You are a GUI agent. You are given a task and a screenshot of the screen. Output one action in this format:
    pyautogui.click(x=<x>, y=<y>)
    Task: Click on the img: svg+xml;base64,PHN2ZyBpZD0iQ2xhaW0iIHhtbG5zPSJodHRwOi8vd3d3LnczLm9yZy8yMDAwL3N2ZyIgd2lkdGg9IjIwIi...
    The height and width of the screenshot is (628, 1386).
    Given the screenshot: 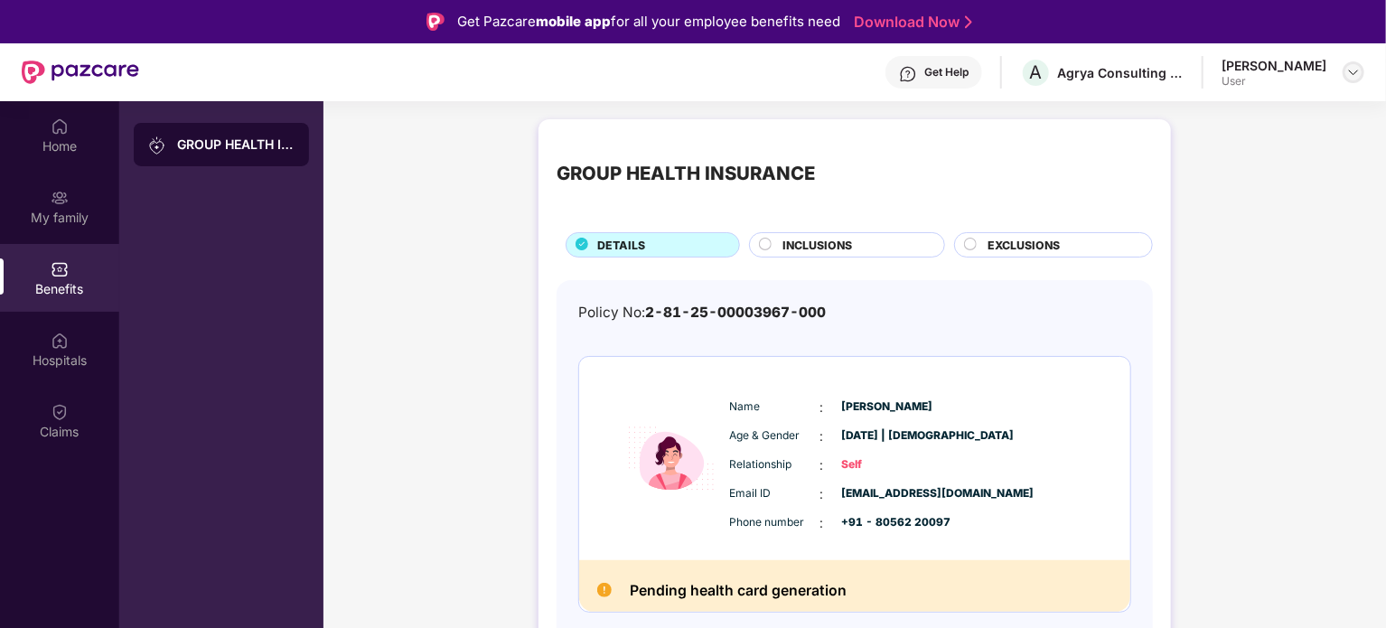 What is the action you would take?
    pyautogui.click(x=60, y=412)
    